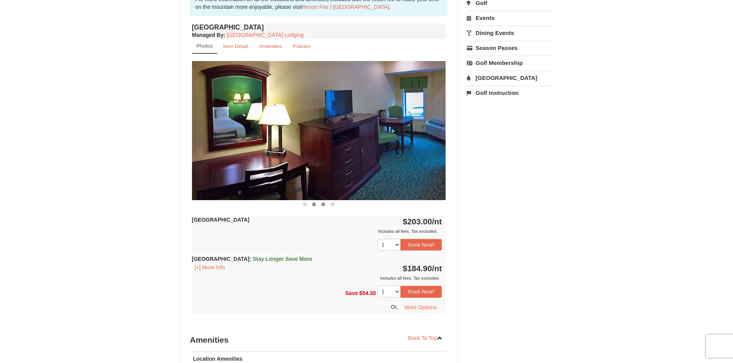 Image resolution: width=733 pixels, height=363 pixels. I want to click on span: $54.30, so click(367, 293).